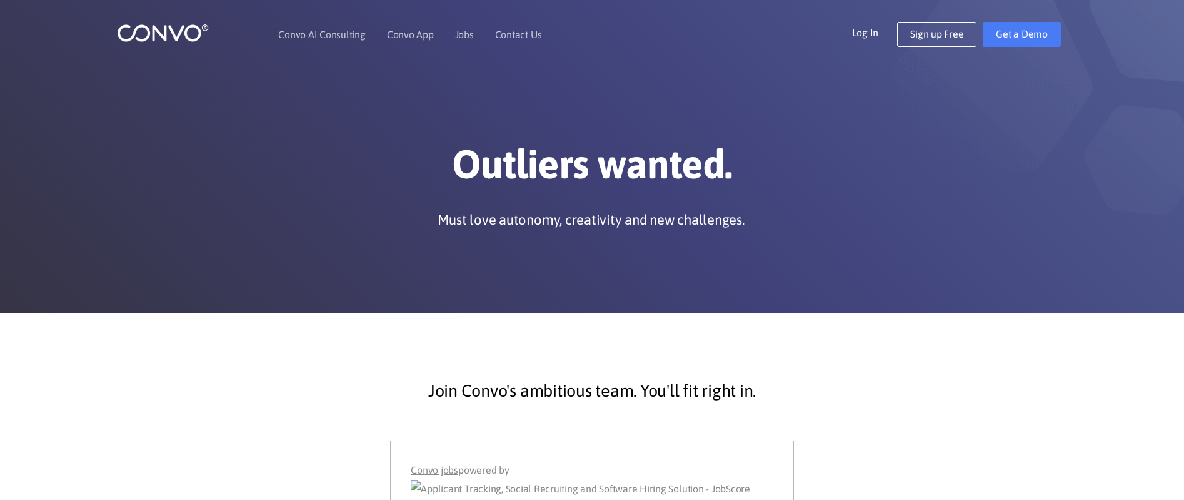 This screenshot has height=500, width=1184. Describe the element at coordinates (592, 169) in the screenshot. I see `h1: Outliers wanted.` at that location.